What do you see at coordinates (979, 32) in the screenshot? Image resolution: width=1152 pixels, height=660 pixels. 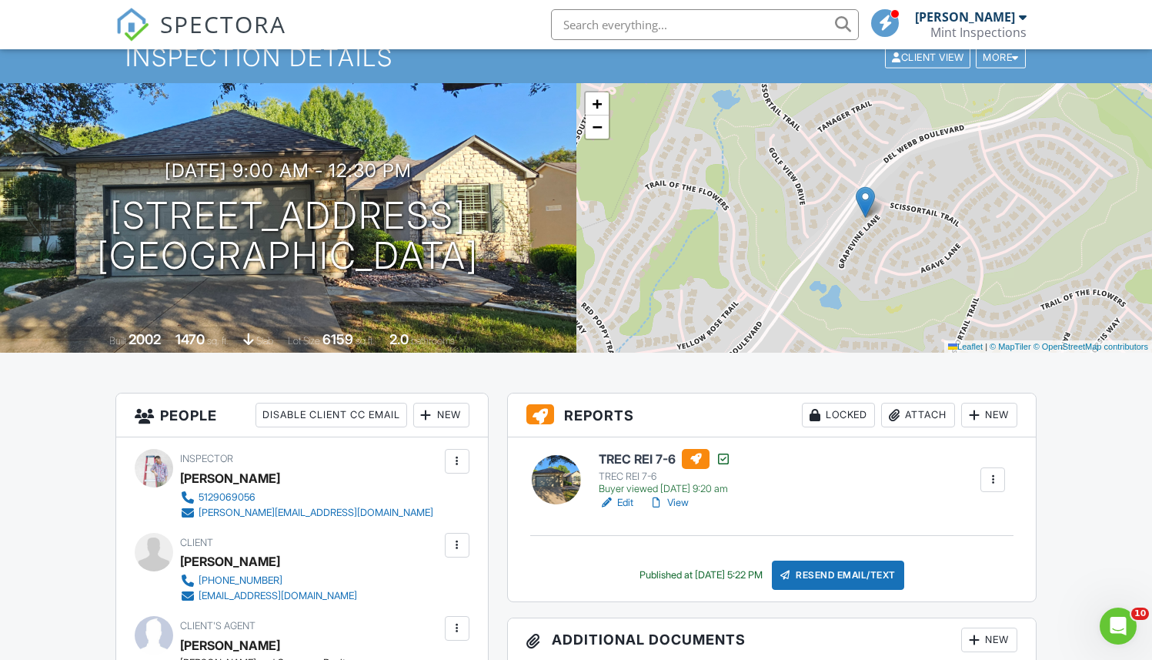 I see `div: Mint Inspections` at bounding box center [979, 32].